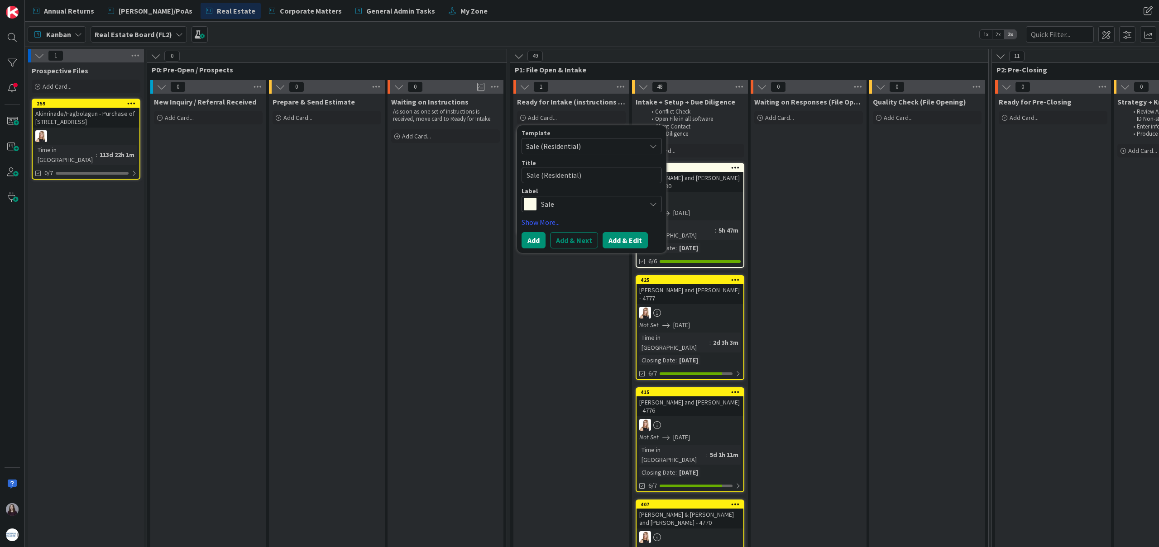  I want to click on textarea: Sale (Residential), so click(592, 175).